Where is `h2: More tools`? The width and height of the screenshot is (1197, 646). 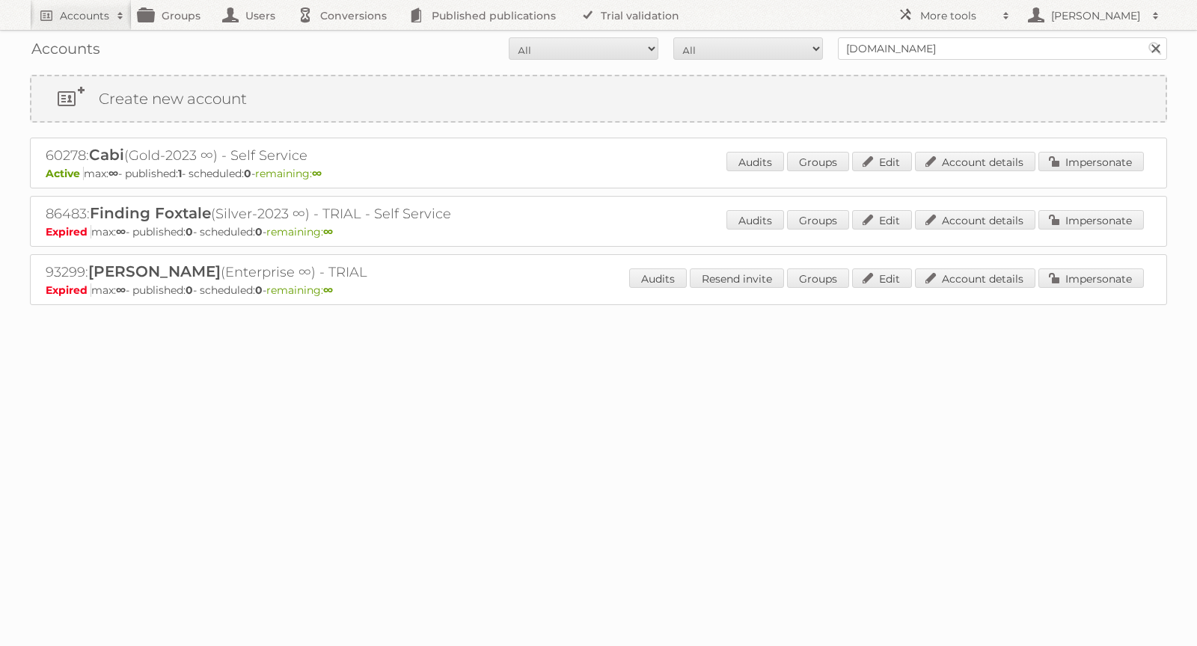
h2: More tools is located at coordinates (957, 16).